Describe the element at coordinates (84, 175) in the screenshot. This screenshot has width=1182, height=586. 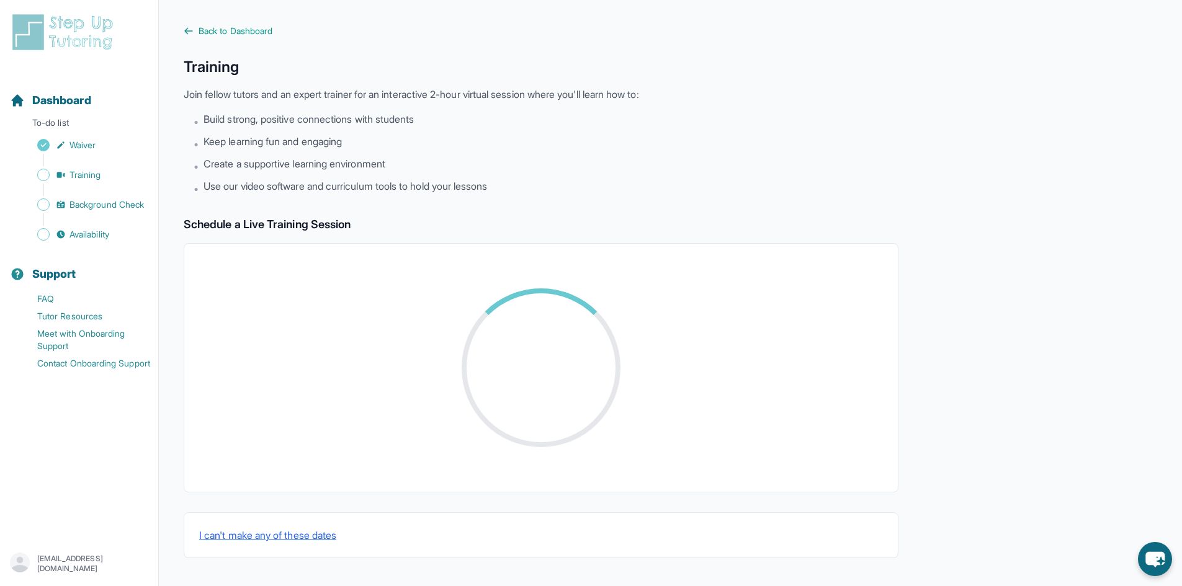
I see `a: Training` at that location.